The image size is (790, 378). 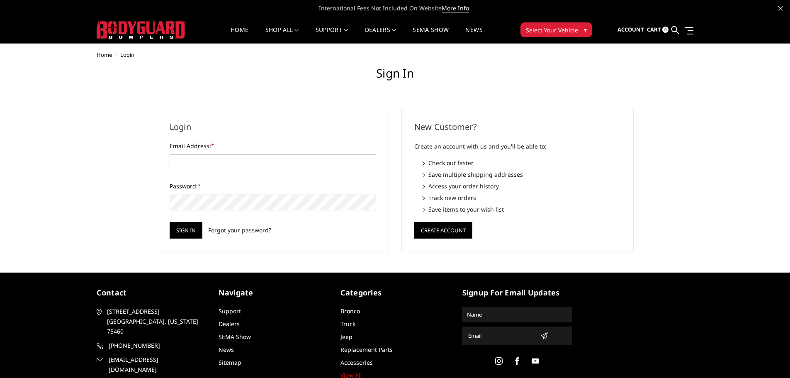 I want to click on li: Access your order history, so click(x=522, y=186).